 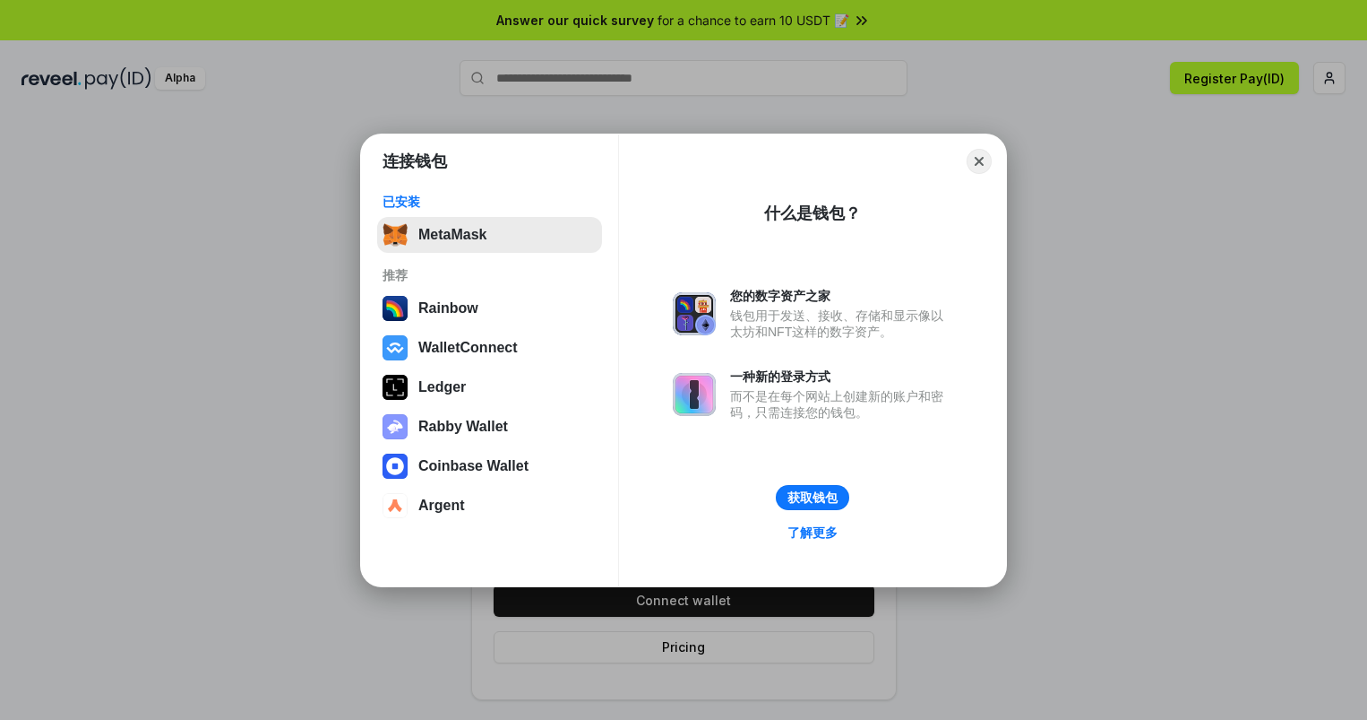 What do you see at coordinates (813, 497) in the screenshot?
I see `button: 获取钱包` at bounding box center [813, 497].